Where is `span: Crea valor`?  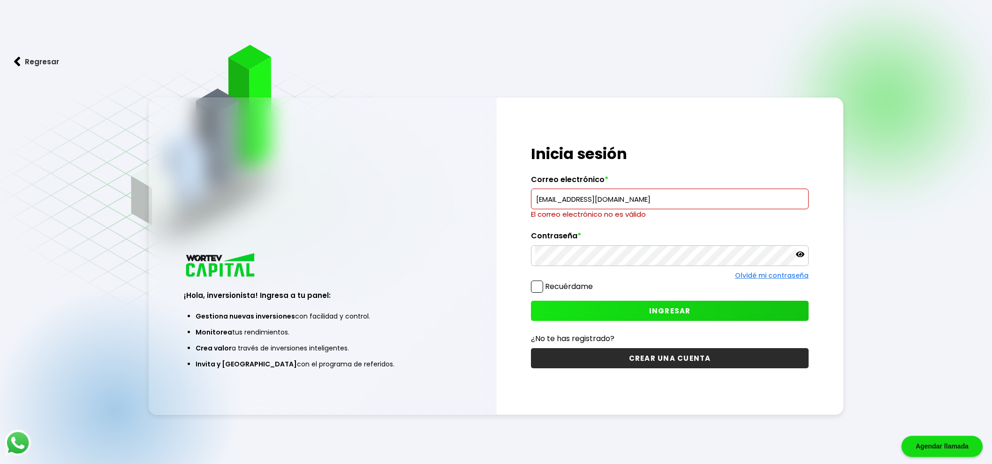 span: Crea valor is located at coordinates (213, 348).